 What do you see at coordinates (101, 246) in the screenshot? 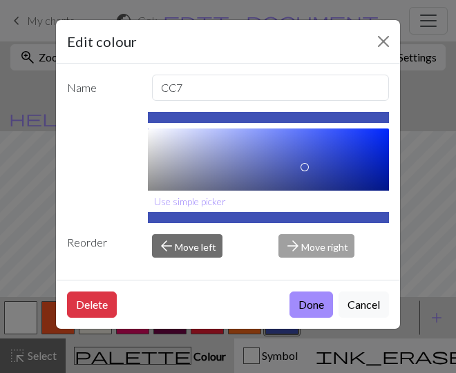
I see `div: Reorder` at bounding box center [101, 246].